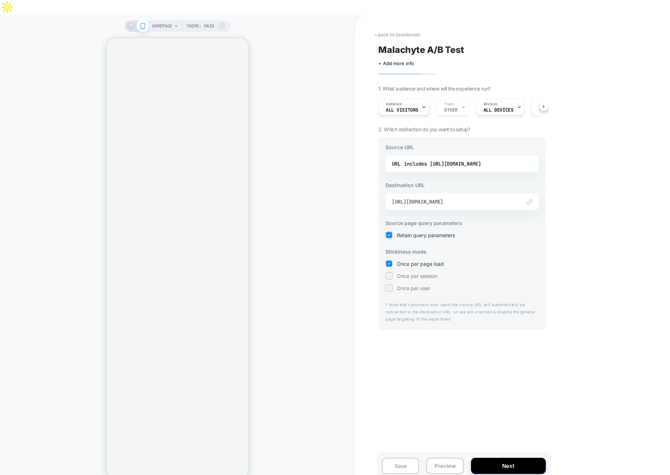 The image size is (670, 475). Describe the element at coordinates (396, 63) in the screenshot. I see `span: + Add more info` at that location.